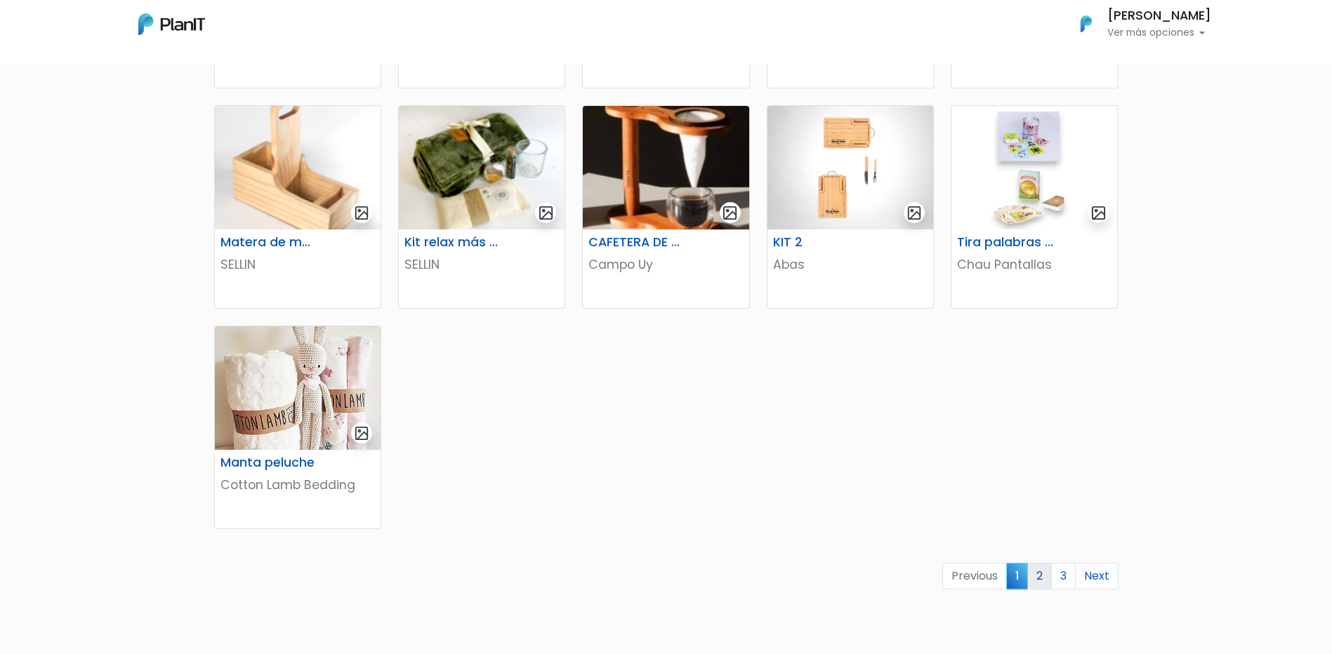  Describe the element at coordinates (637, 242) in the screenshot. I see `h6: CAFETERA DE GOTEO` at that location.